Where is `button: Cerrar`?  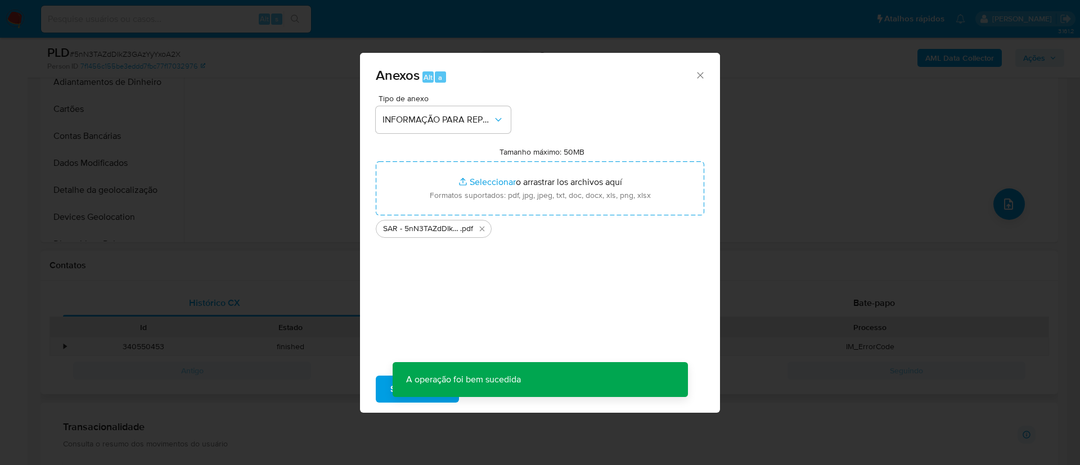
button: Cerrar is located at coordinates (700, 75).